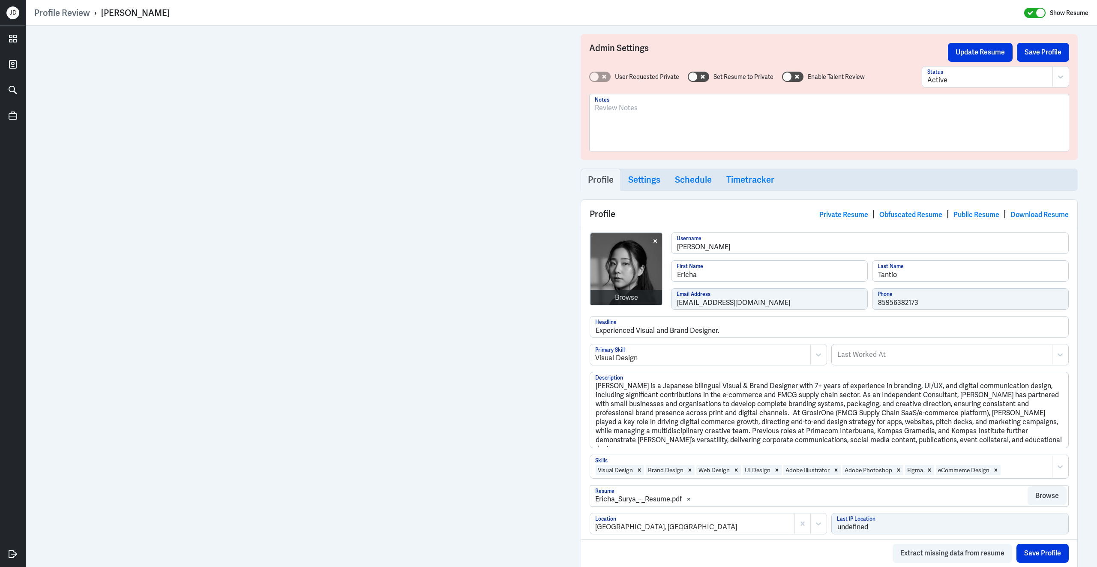 This screenshot has height=567, width=1097. I want to click on h3: Schedule, so click(694, 180).